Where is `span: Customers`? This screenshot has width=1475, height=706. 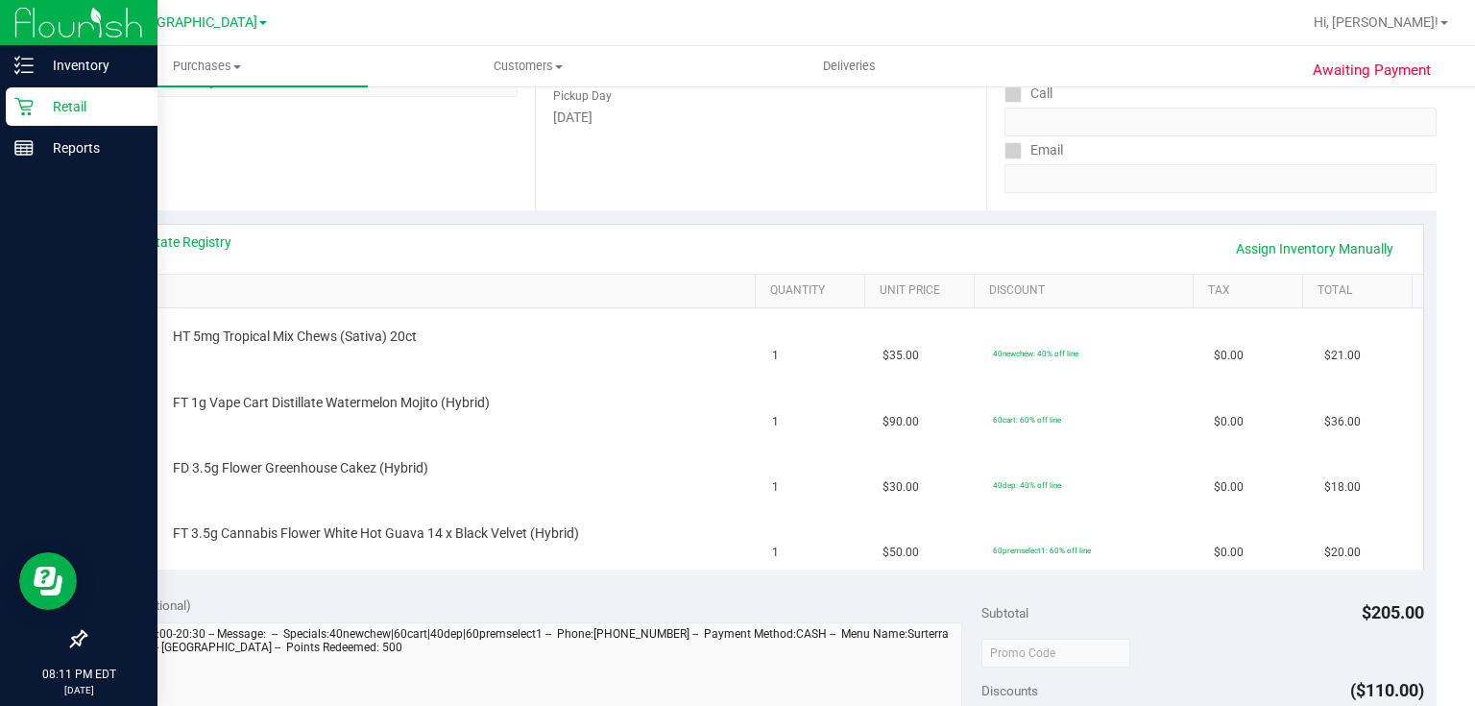 span: Customers is located at coordinates (528, 66).